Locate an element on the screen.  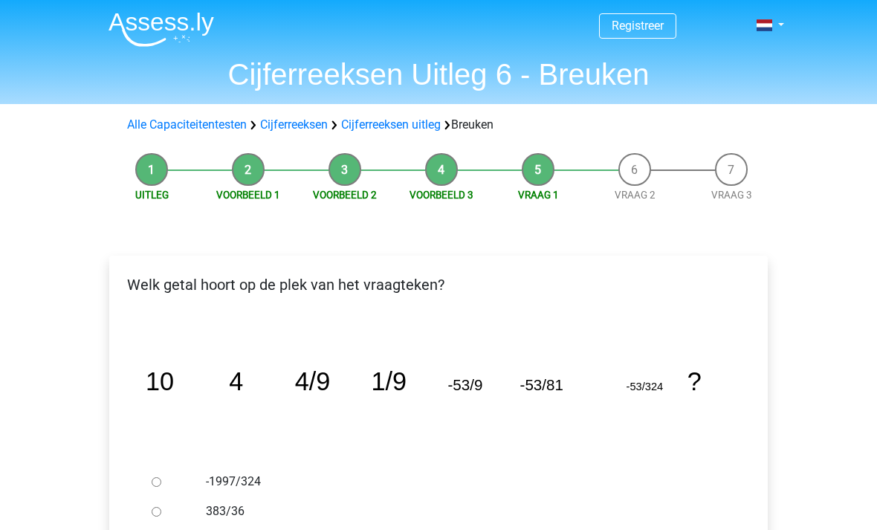
tspan: -53/81 is located at coordinates (542, 384).